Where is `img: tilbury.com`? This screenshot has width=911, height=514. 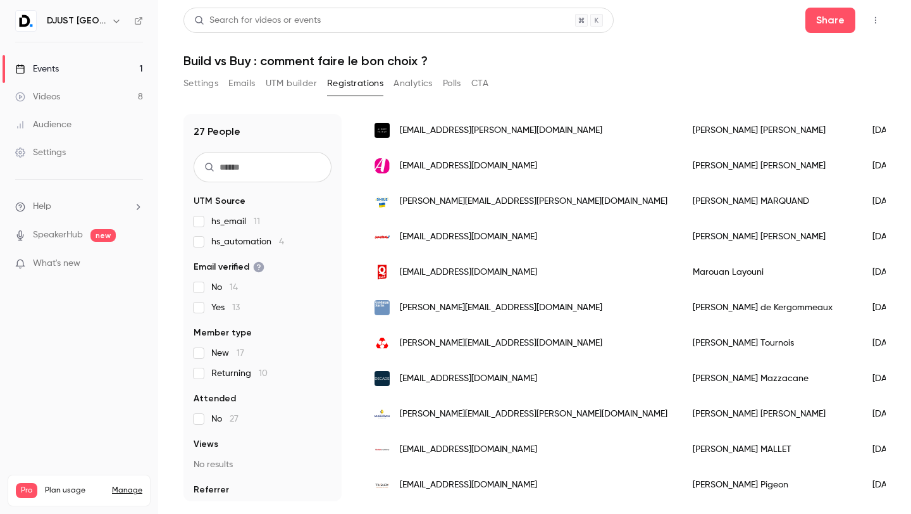
img: tilbury.com is located at coordinates (382, 485).